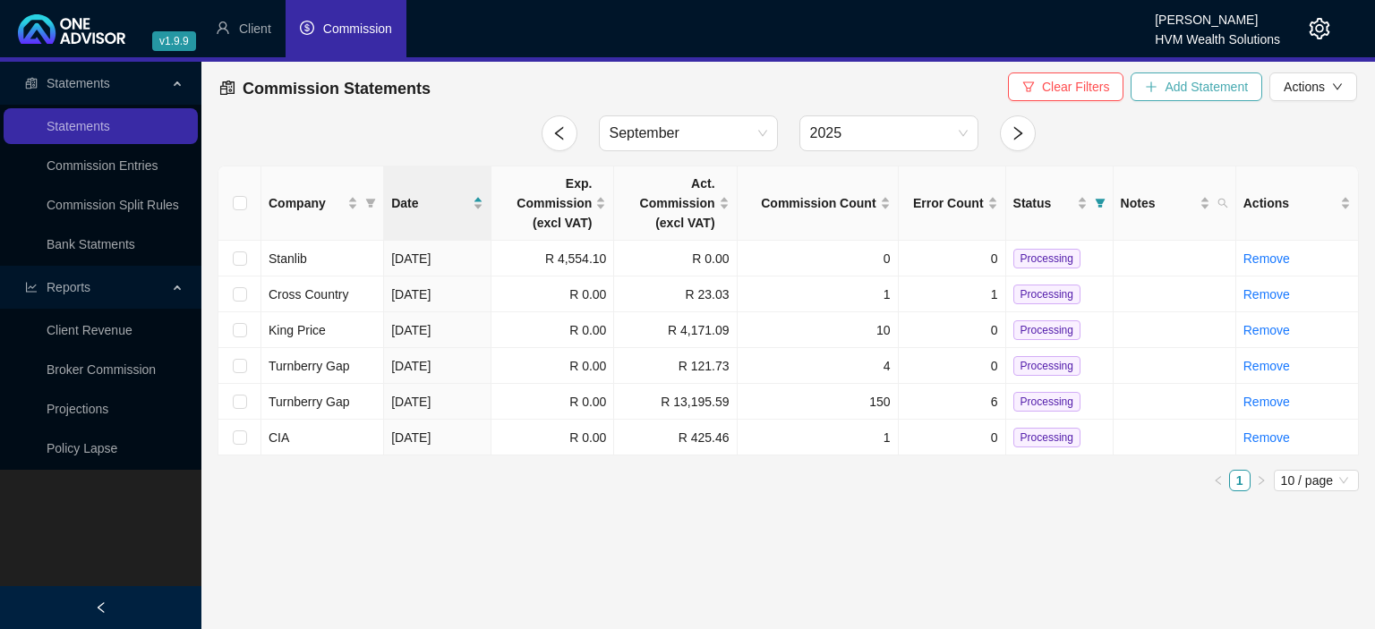 The width and height of the screenshot is (1375, 629). What do you see at coordinates (1262, 481) in the screenshot?
I see `li: Next Page` at bounding box center [1262, 481].